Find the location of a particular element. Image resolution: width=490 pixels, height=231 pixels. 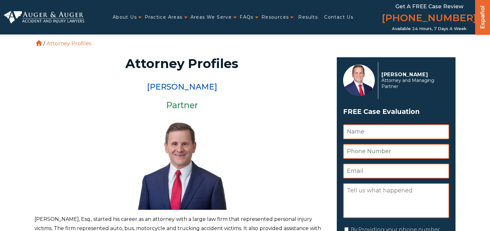

input: Name is located at coordinates (396, 132).